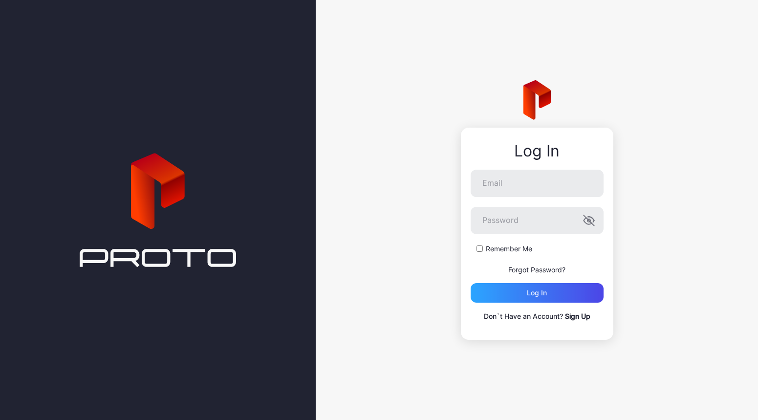 The image size is (758, 420). Describe the element at coordinates (509, 249) in the screenshot. I see `label: Remember Me` at that location.